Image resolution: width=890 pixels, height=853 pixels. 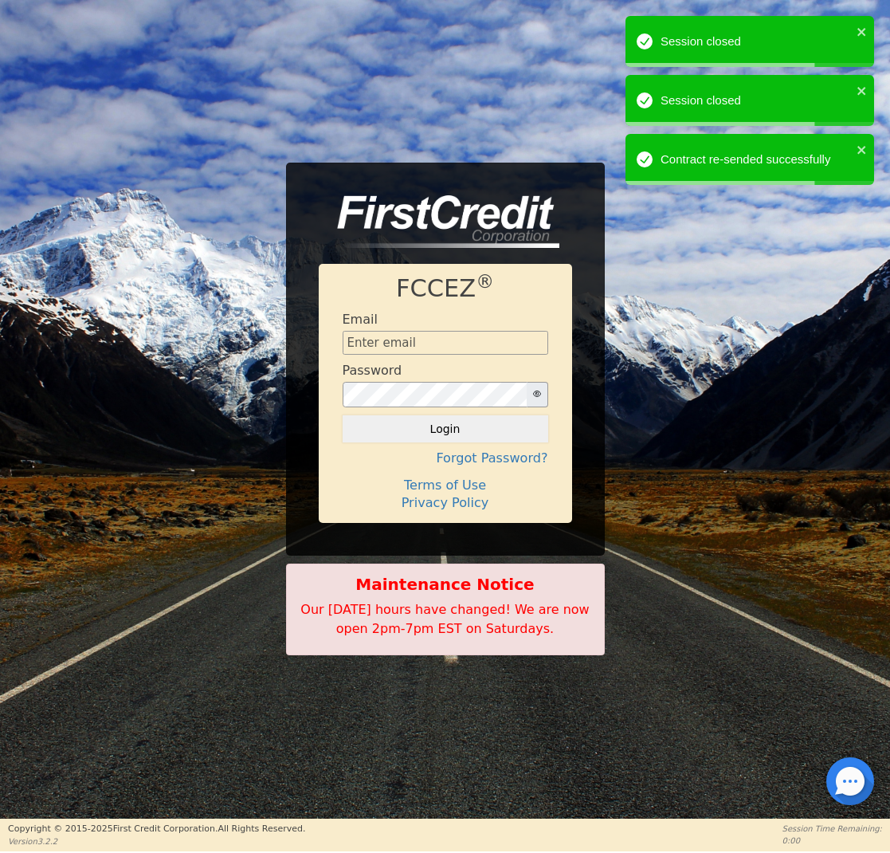 What do you see at coordinates (372, 370) in the screenshot?
I see `h4: Password` at bounding box center [372, 370].